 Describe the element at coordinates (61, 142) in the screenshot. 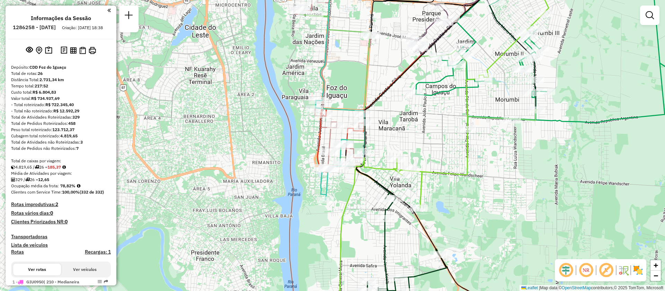

I see `div: Total de Atividades não Roteirizadas:` at that location.